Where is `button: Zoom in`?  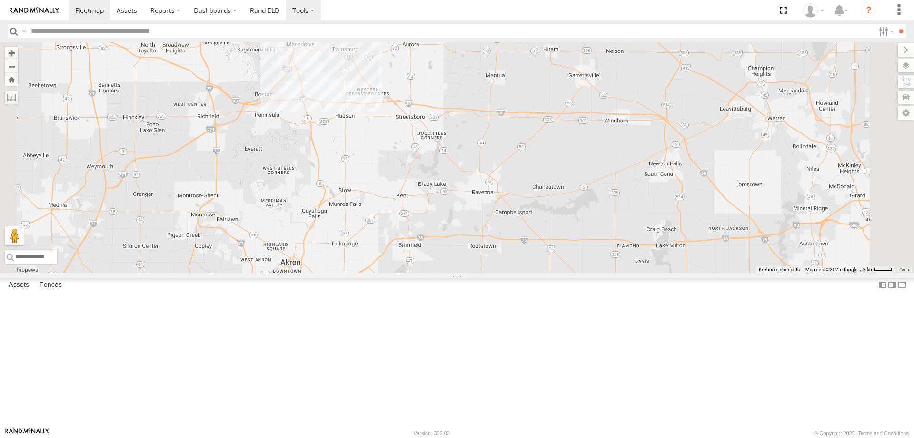 button: Zoom in is located at coordinates (11, 53).